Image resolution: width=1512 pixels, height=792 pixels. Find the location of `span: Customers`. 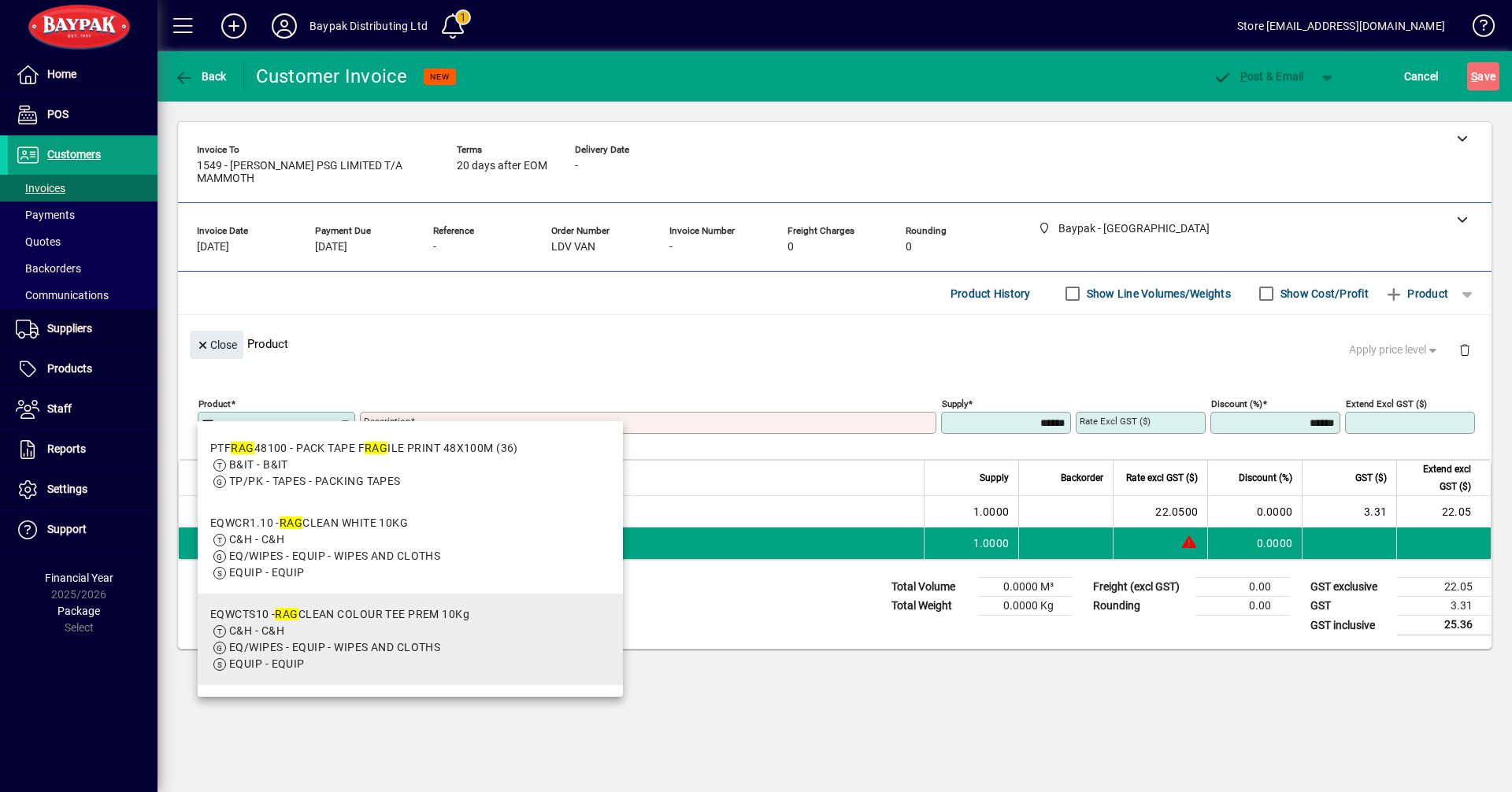

span: Customers is located at coordinates (74, 155).